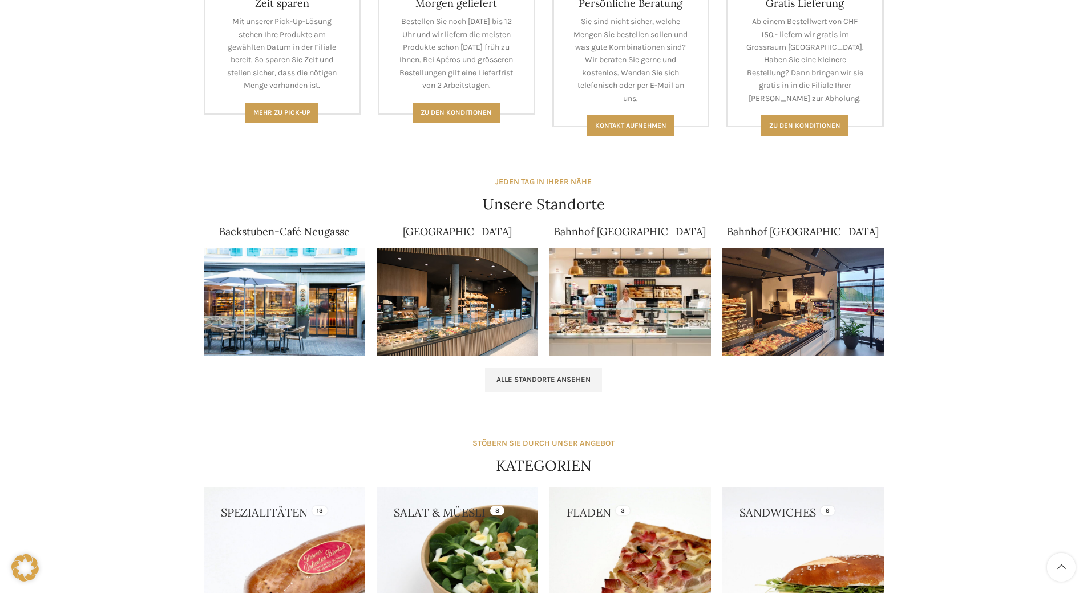  I want to click on a: Alle Standorte ansehen, so click(543, 380).